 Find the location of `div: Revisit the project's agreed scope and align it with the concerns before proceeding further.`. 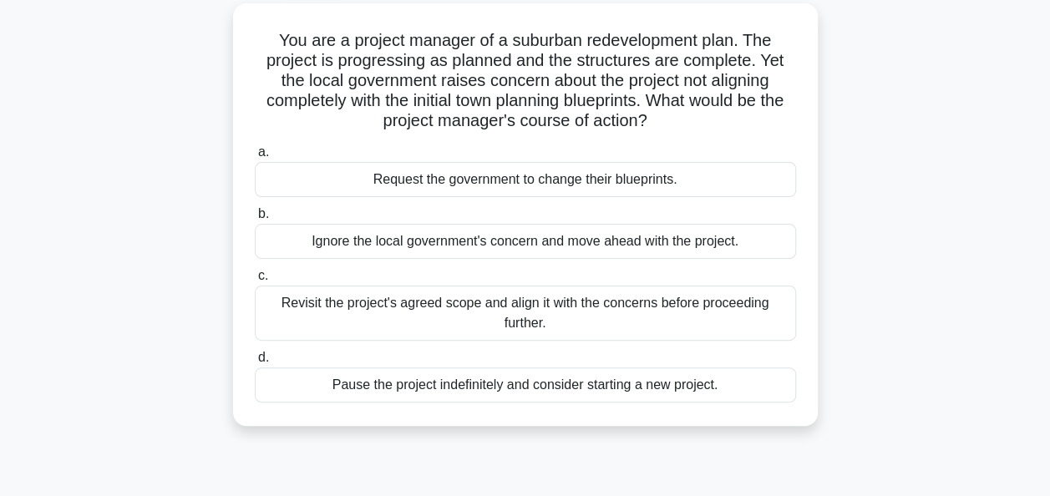

div: Revisit the project's agreed scope and align it with the concerns before proceeding further. is located at coordinates (525, 313).